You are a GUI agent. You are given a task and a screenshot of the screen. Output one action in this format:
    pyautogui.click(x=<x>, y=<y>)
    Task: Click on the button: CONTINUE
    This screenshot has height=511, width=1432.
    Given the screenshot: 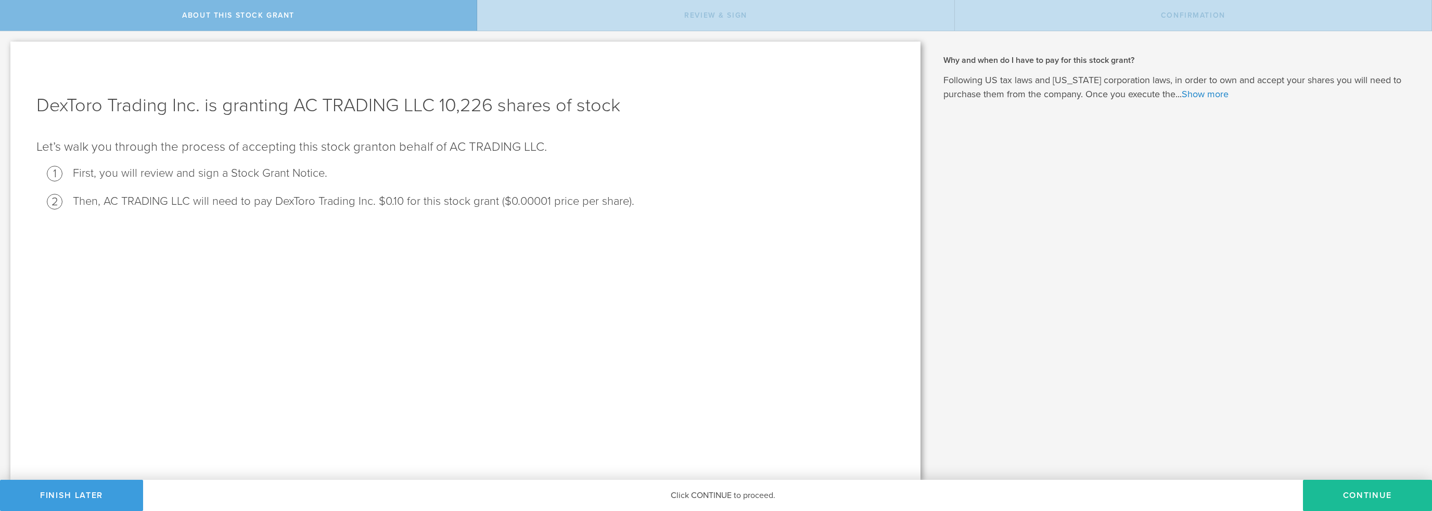 What is the action you would take?
    pyautogui.click(x=1367, y=496)
    